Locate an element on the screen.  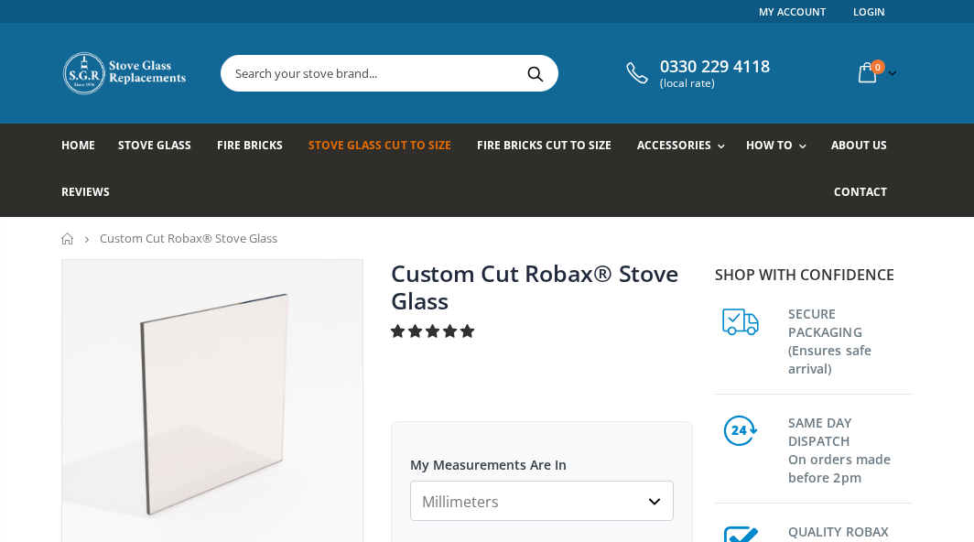
a: Fire Bricks Cut To Size is located at coordinates (551, 146).